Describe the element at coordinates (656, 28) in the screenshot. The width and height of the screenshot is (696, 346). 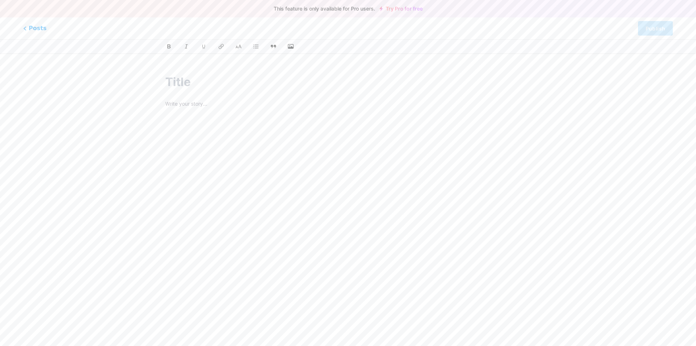
I see `button: Publish` at that location.